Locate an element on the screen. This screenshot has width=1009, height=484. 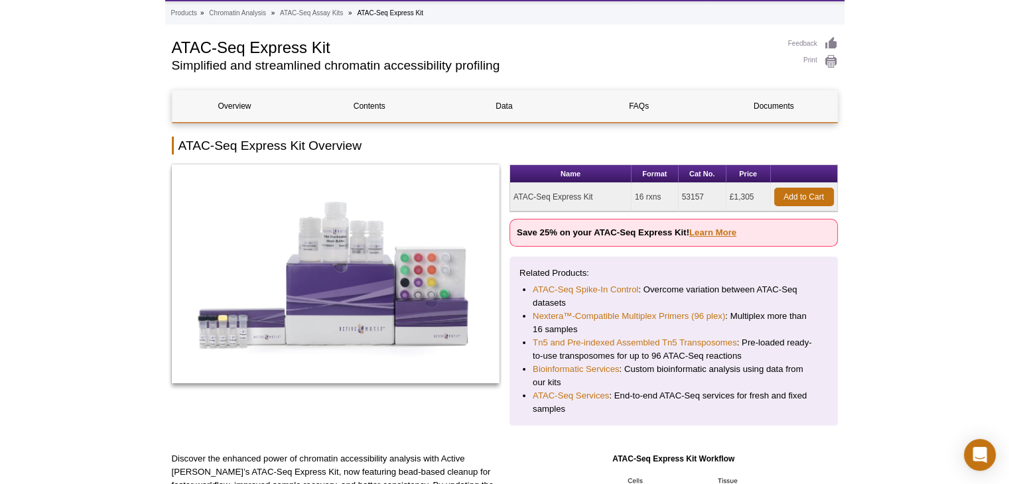
li: : Overcome variation between ATAC-Seq datasets is located at coordinates (673, 296).